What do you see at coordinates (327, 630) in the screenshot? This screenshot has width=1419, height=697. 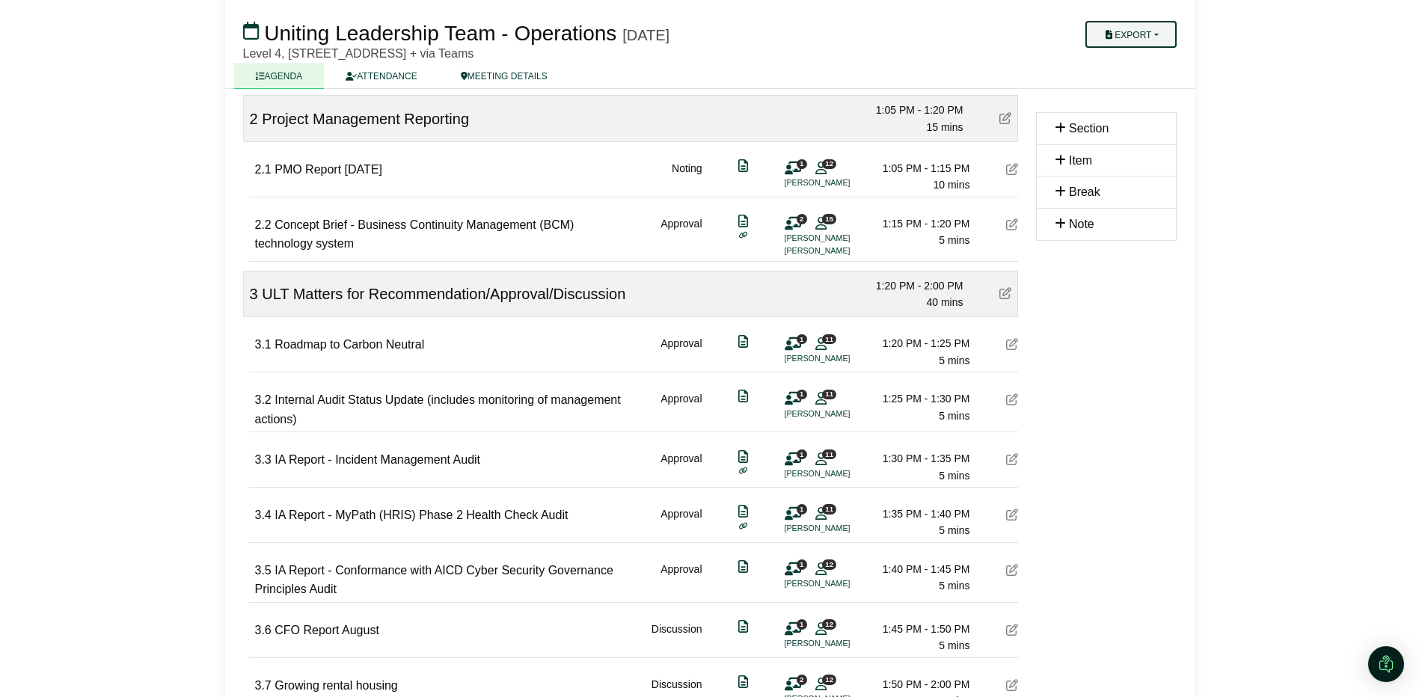 I see `span: CFO Report August` at bounding box center [327, 630].